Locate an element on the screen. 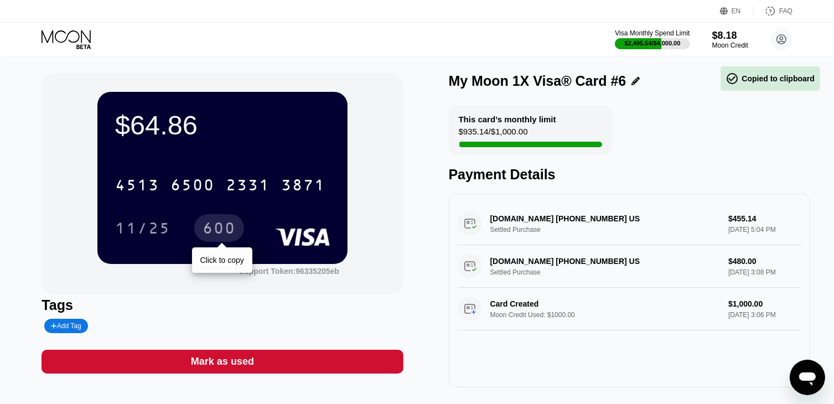 The height and width of the screenshot is (404, 834). div: This card’s monthly limit is located at coordinates (508, 119).